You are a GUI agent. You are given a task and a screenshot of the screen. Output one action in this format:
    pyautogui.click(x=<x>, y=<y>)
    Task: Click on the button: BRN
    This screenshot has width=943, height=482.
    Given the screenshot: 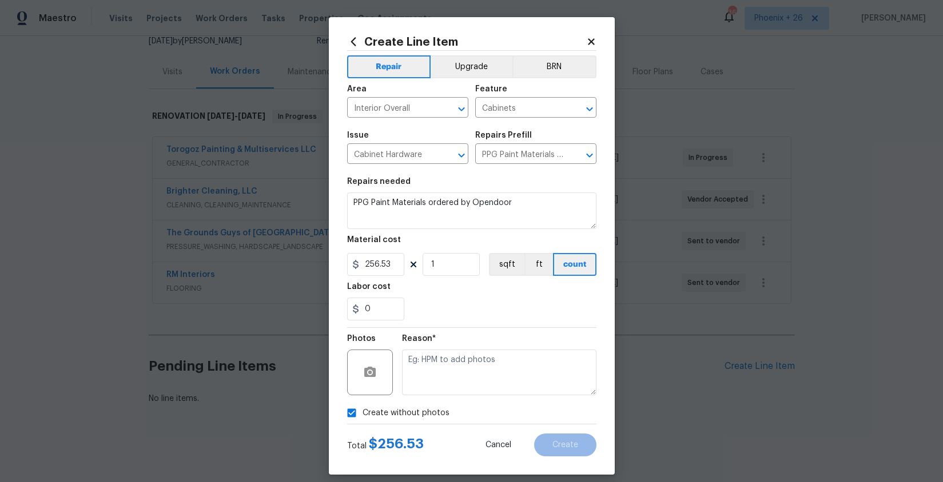 What is the action you would take?
    pyautogui.click(x=554, y=67)
    